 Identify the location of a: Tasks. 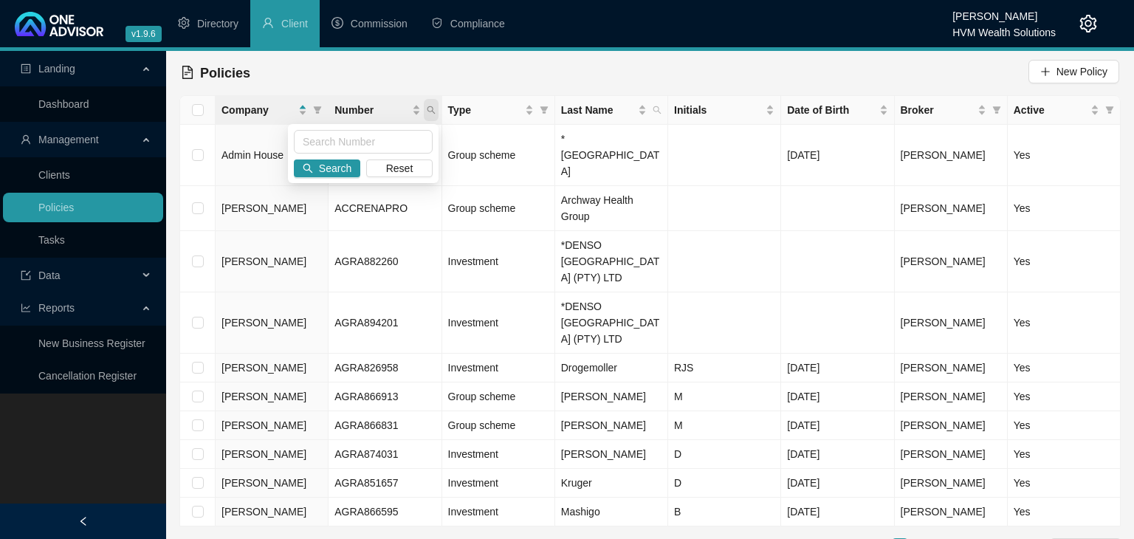
(52, 240).